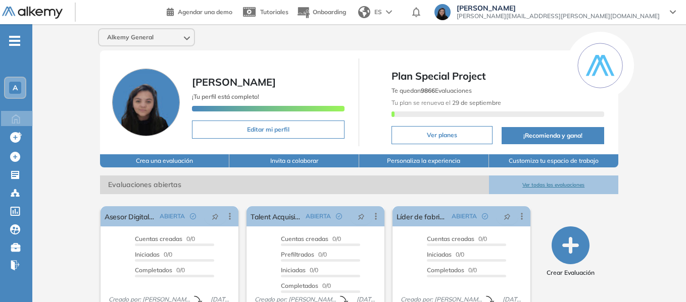  What do you see at coordinates (329, 12) in the screenshot?
I see `span: Onboarding` at bounding box center [329, 12].